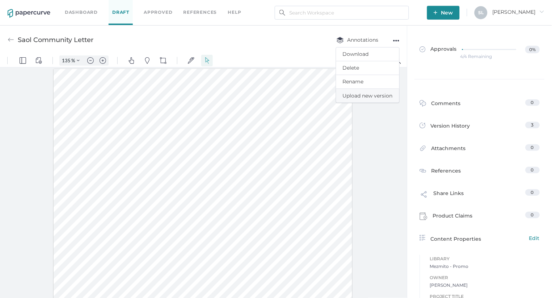 This screenshot has width=552, height=298. I want to click on img: default-pin.svg, so click(147, 7).